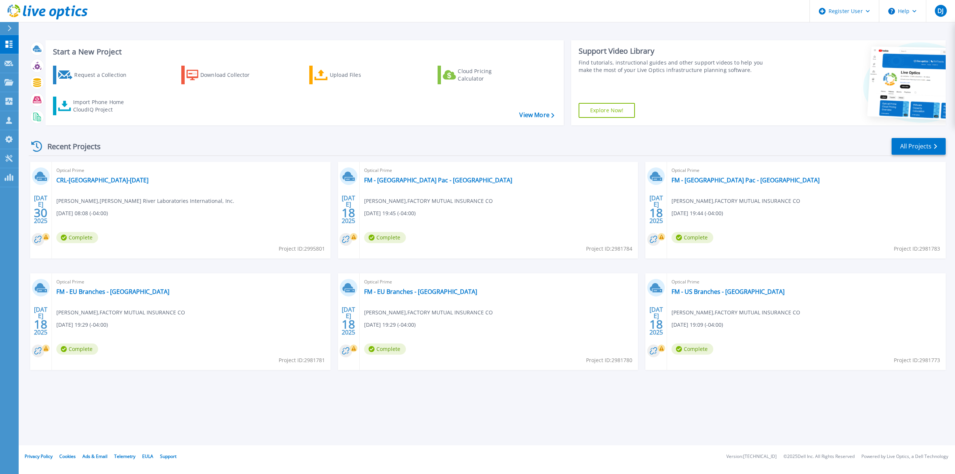 Image resolution: width=955 pixels, height=474 pixels. I want to click on span: Project ID: 2995801, so click(302, 249).